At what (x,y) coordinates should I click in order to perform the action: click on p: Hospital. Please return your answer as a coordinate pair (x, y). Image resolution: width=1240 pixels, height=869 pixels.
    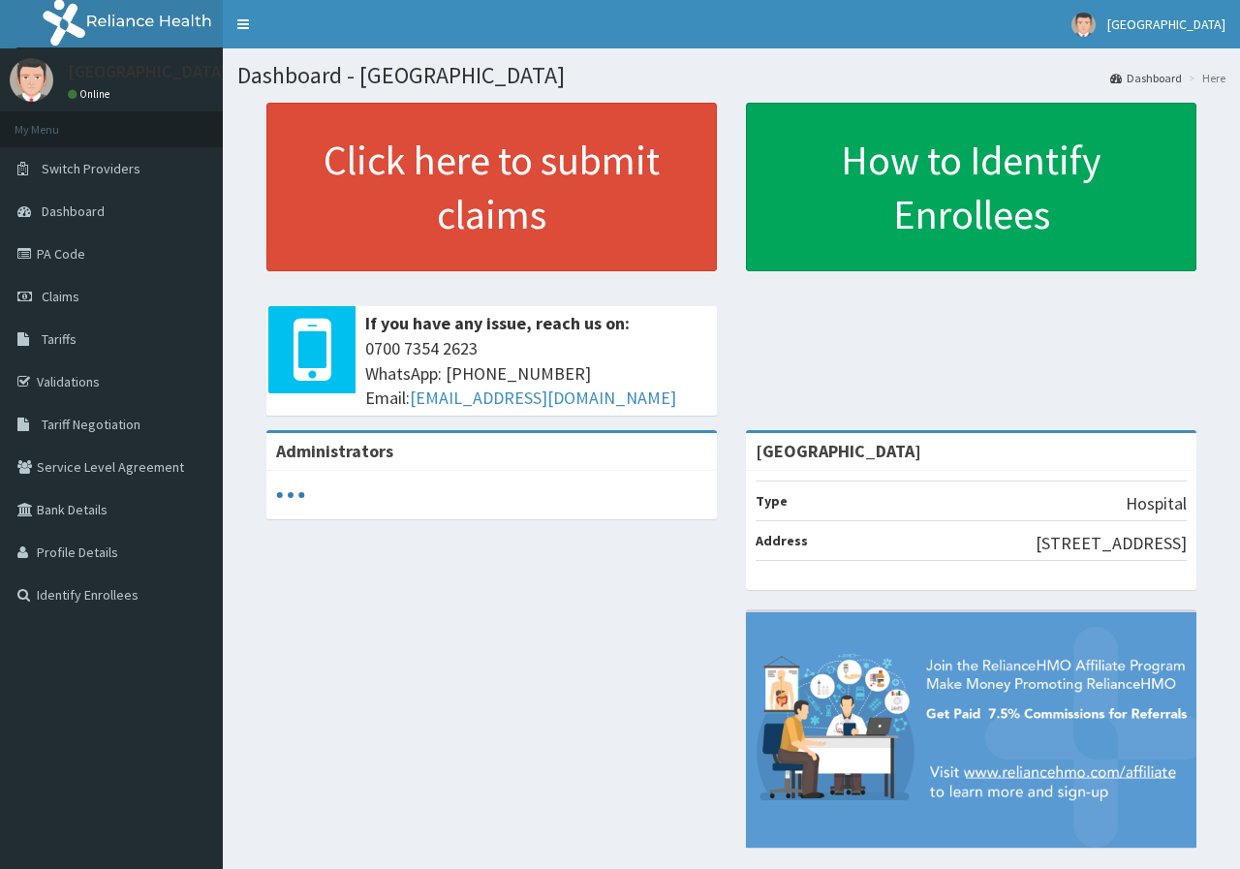
    Looking at the image, I should click on (1155, 504).